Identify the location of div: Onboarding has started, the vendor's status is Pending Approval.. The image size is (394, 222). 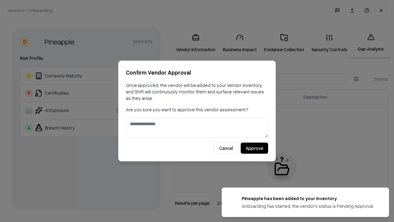
(308, 206).